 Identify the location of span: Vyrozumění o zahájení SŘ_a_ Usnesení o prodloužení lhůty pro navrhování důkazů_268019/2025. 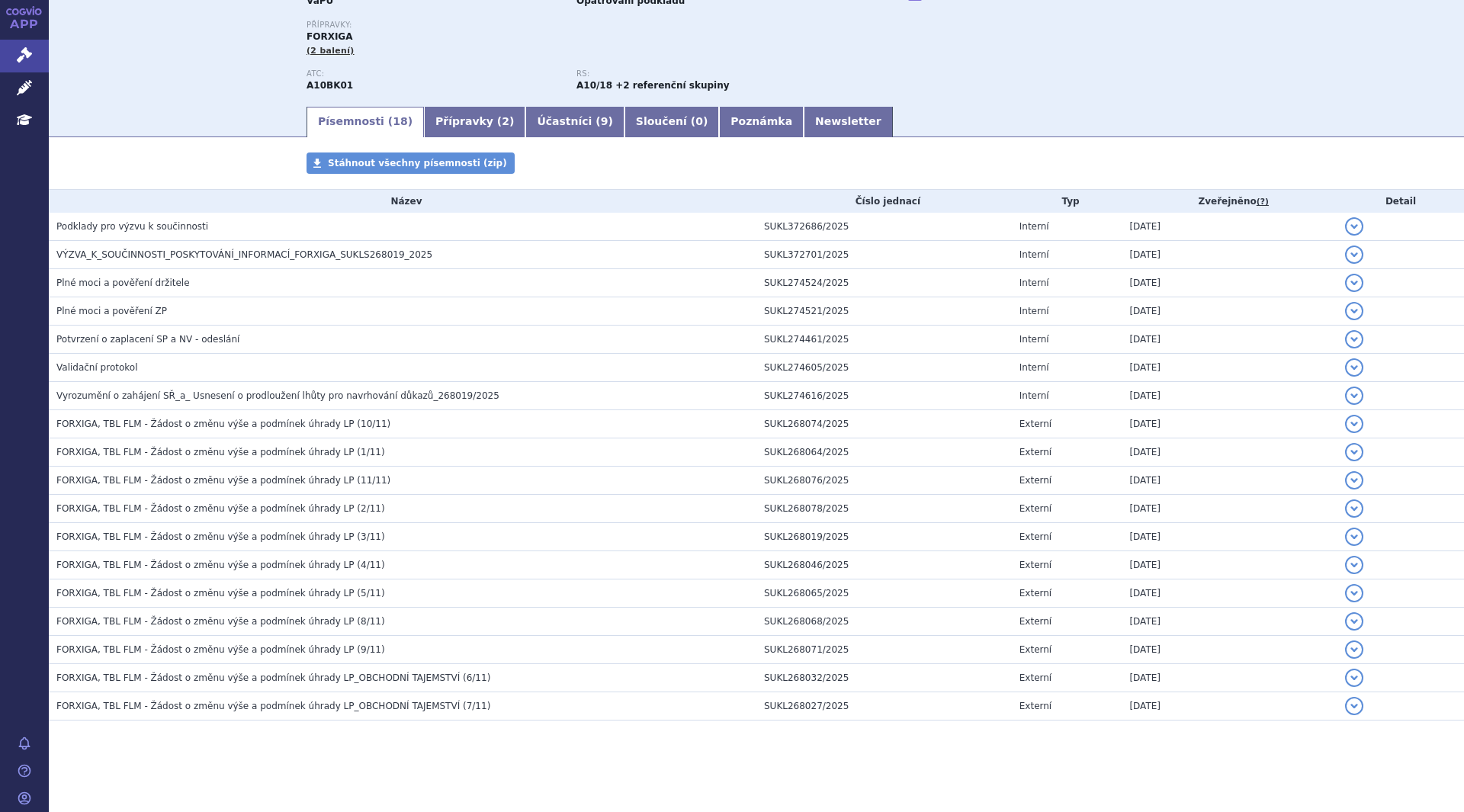
(278, 396).